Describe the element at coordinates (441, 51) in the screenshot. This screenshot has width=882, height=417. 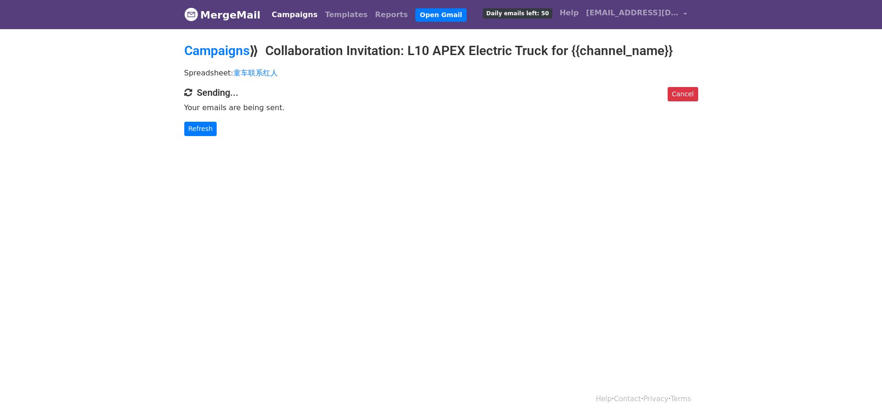
I see `h2: ⟫ Collaboration Invitation: L10 APEX Electric Truck for {{channel_name}}` at that location.